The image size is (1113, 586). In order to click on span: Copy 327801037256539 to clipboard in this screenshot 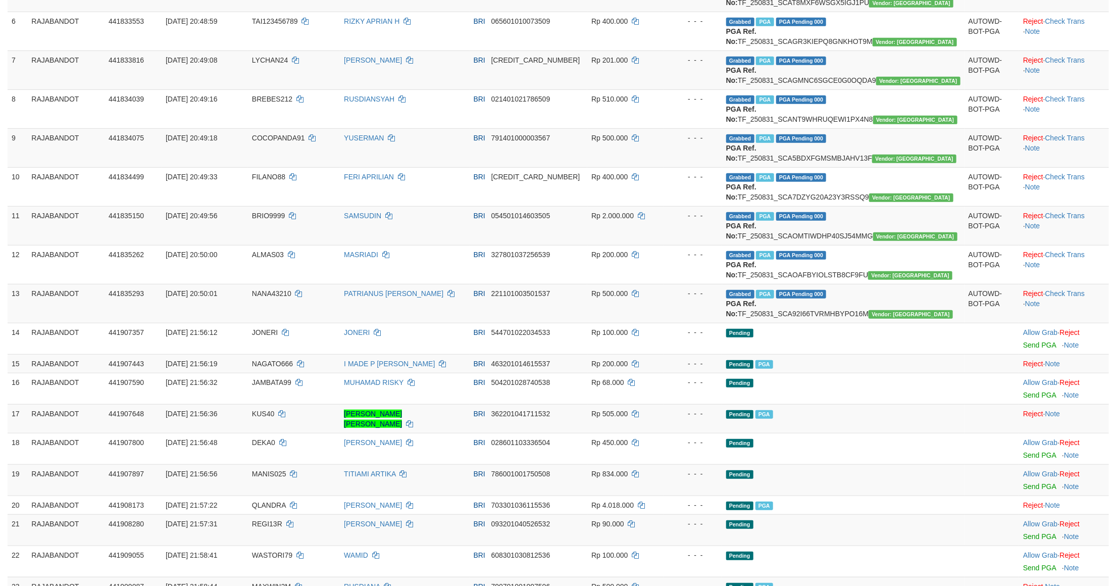, I will do `click(521, 255)`.